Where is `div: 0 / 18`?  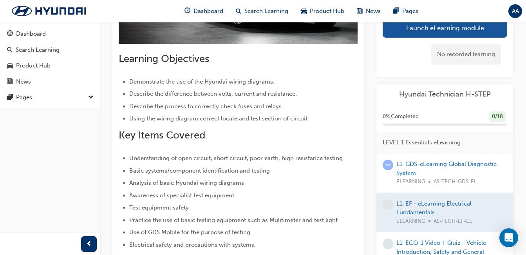
div: 0 / 18 is located at coordinates (497, 116).